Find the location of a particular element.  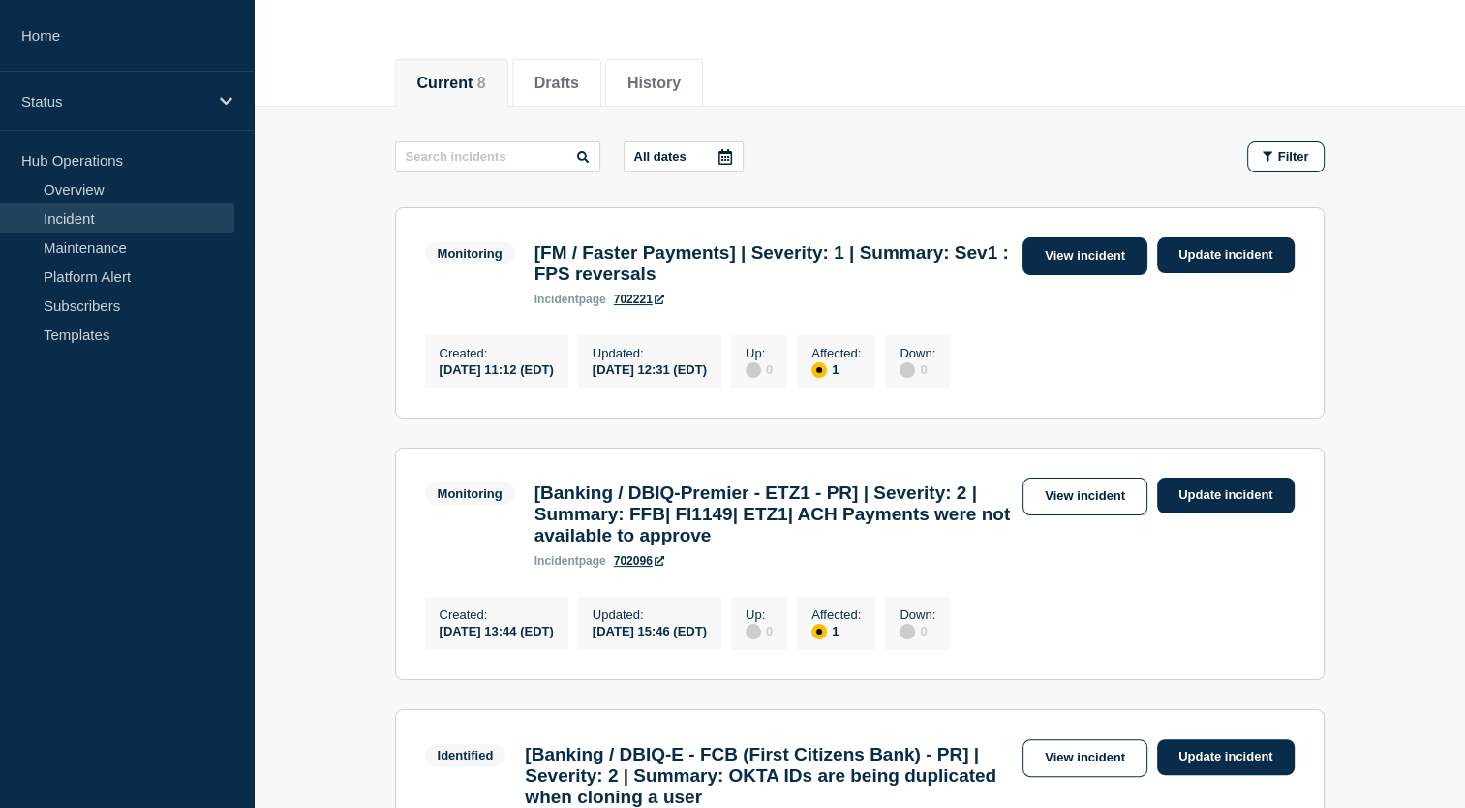

button: History is located at coordinates (654, 83).